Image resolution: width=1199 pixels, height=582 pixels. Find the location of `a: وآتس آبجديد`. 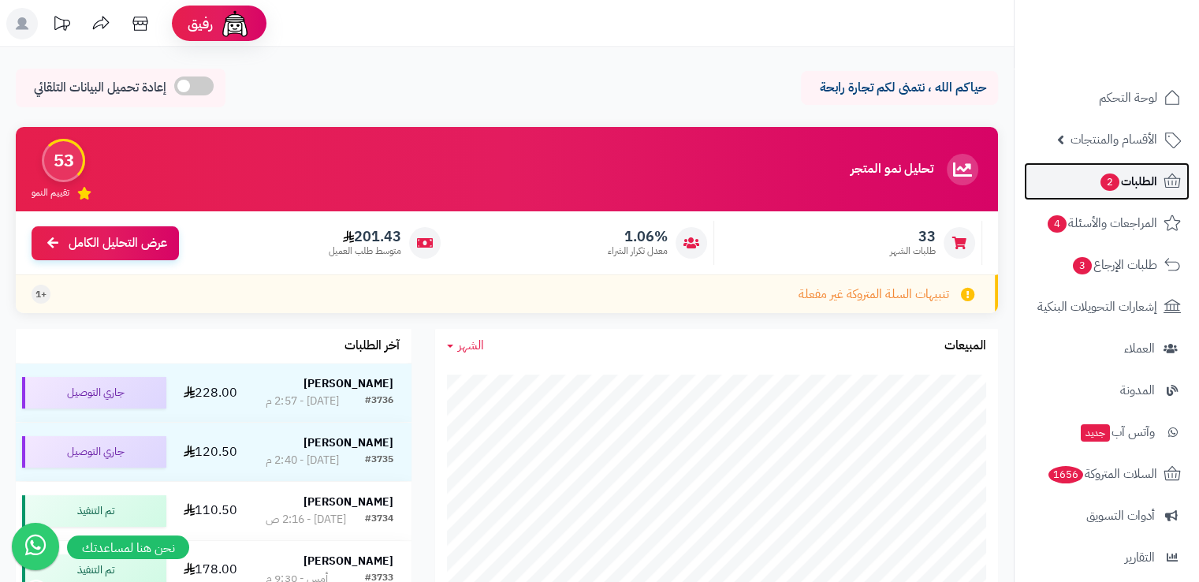

a: وآتس آبجديد is located at coordinates (1107, 432).